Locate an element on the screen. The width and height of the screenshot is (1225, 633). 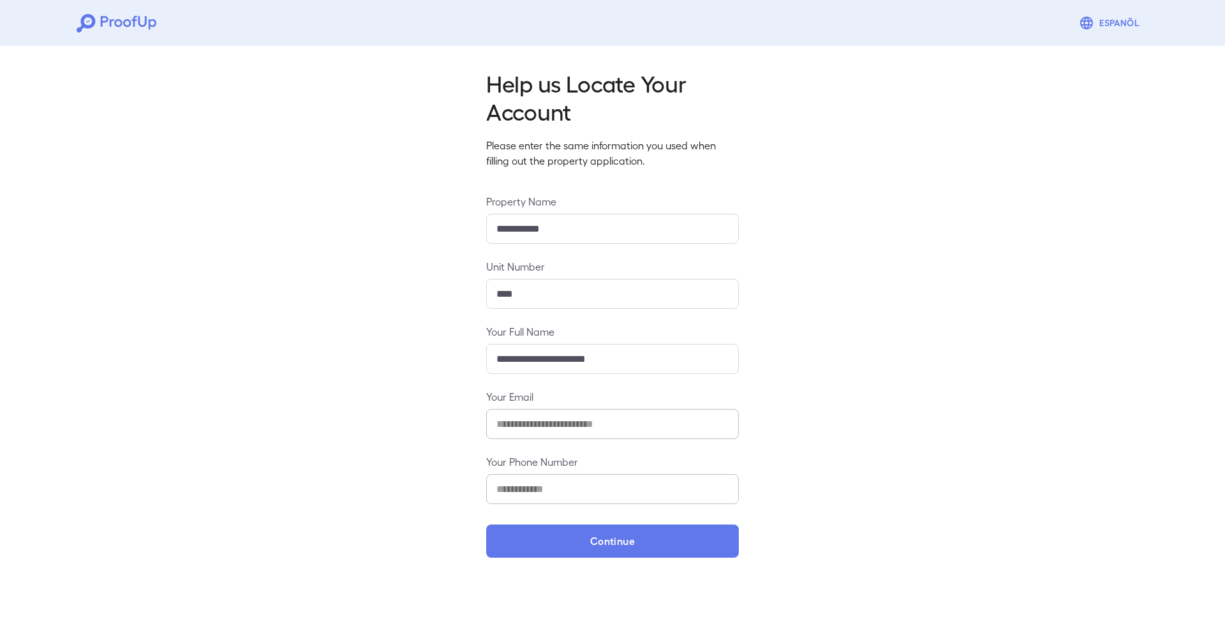
button: Continue is located at coordinates (613, 541).